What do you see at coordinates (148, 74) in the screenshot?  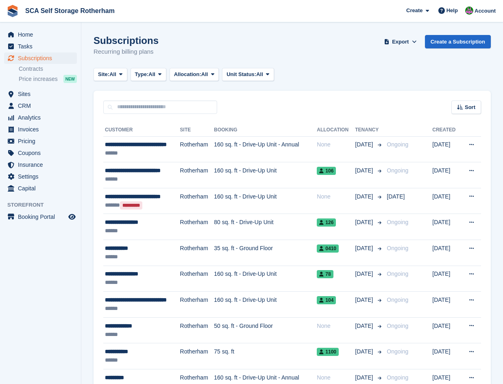 I see `button: Type: All` at bounding box center [148, 74].